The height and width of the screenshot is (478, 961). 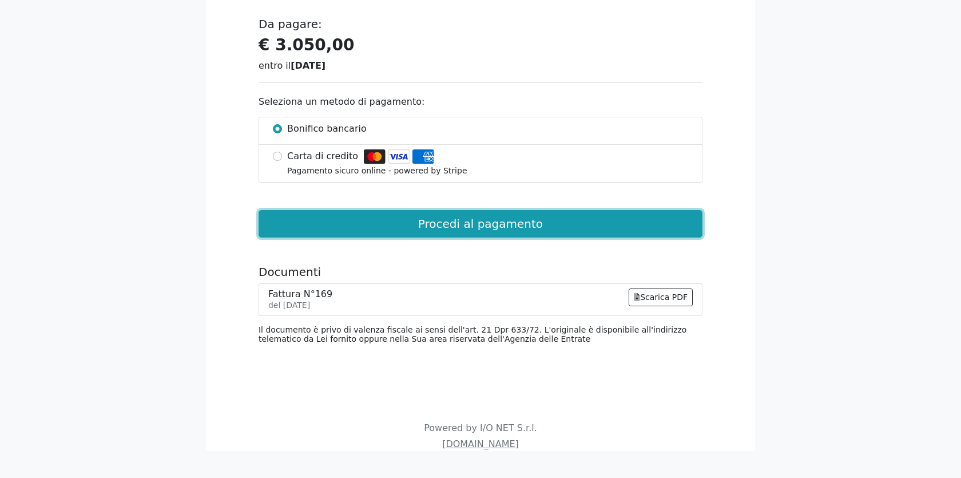 What do you see at coordinates (481, 101) in the screenshot?
I see `h6: Seleziona un metodo di pagamento:` at bounding box center [481, 101].